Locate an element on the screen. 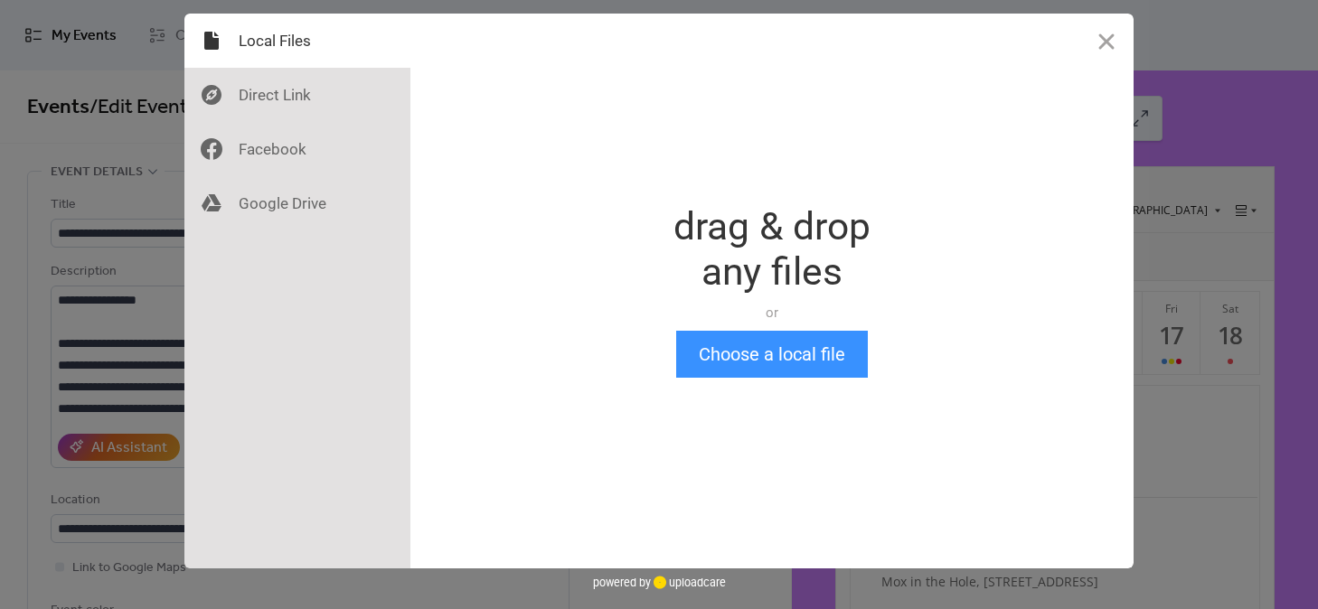  button: Close is located at coordinates (1107, 41).